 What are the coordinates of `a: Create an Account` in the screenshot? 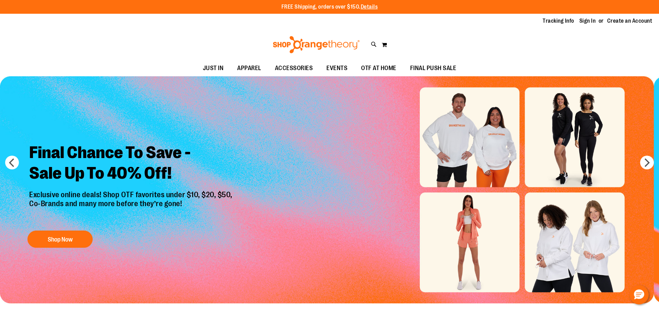 It's located at (630, 21).